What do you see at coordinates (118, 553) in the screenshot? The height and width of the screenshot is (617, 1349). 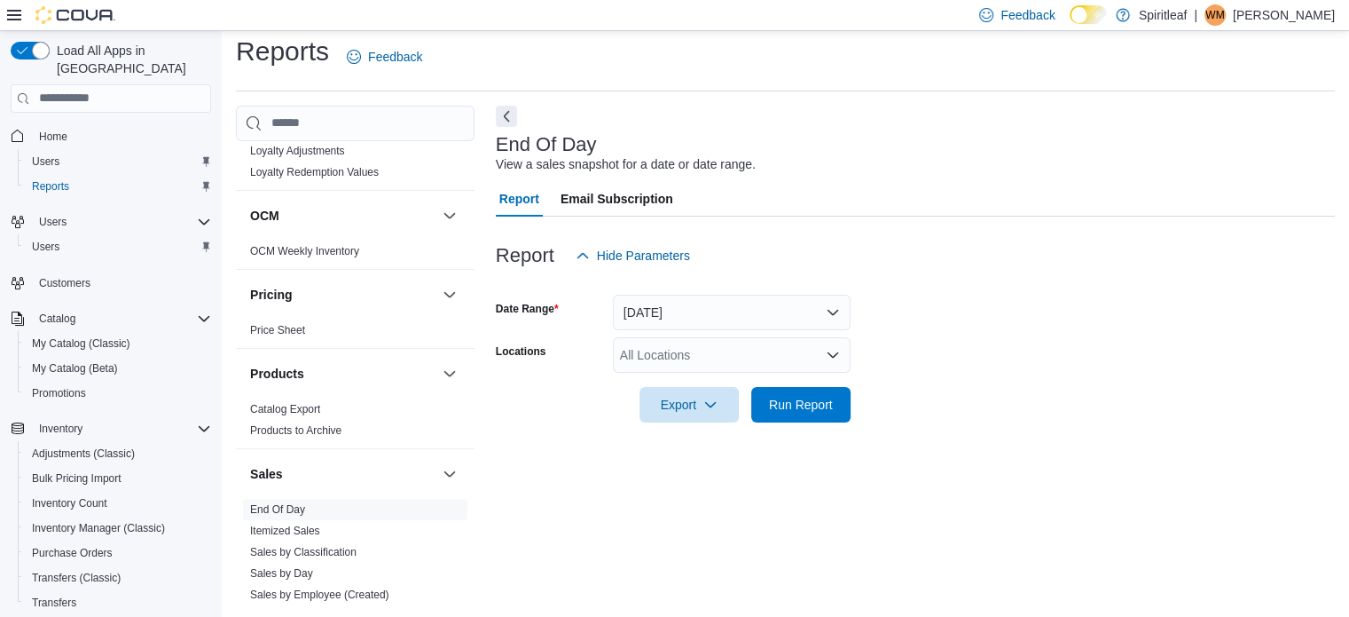 I see `button: Purchase Orders` at bounding box center [118, 553].